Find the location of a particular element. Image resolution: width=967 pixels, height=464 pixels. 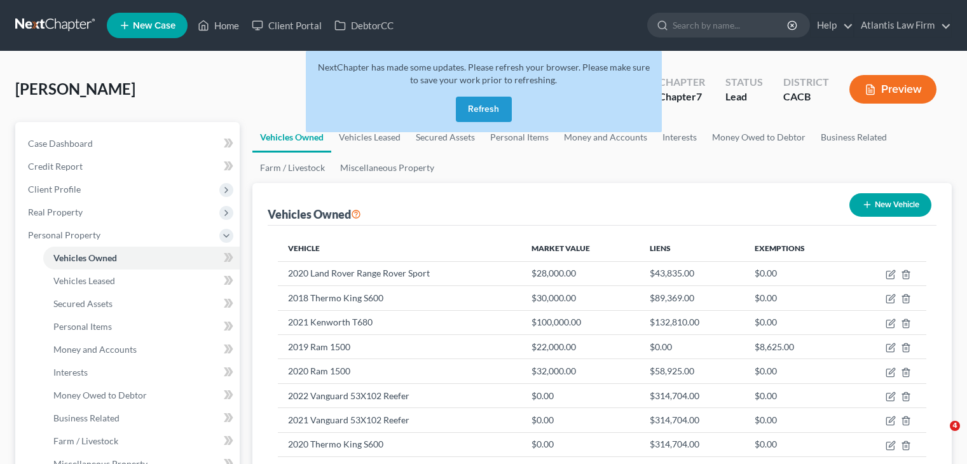

td: 2021 Vanguard 53X102 Reefer is located at coordinates (399, 420).